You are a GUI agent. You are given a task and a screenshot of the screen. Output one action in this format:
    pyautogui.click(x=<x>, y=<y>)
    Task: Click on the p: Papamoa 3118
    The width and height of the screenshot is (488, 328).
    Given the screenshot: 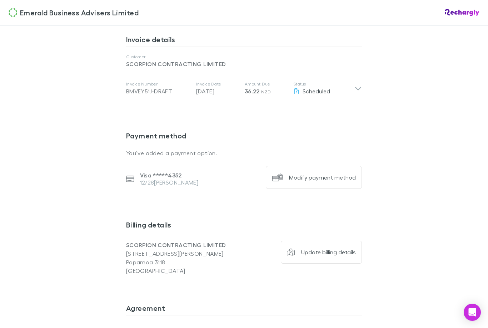 What is the action you would take?
    pyautogui.click(x=185, y=262)
    